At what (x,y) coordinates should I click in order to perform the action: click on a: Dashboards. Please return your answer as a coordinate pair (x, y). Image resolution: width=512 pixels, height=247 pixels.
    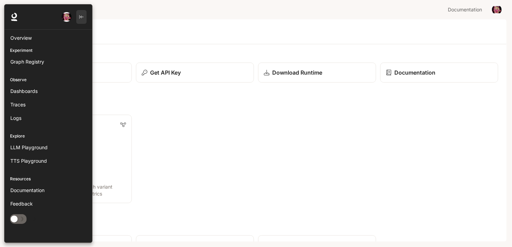
    Looking at the image, I should click on (48, 91).